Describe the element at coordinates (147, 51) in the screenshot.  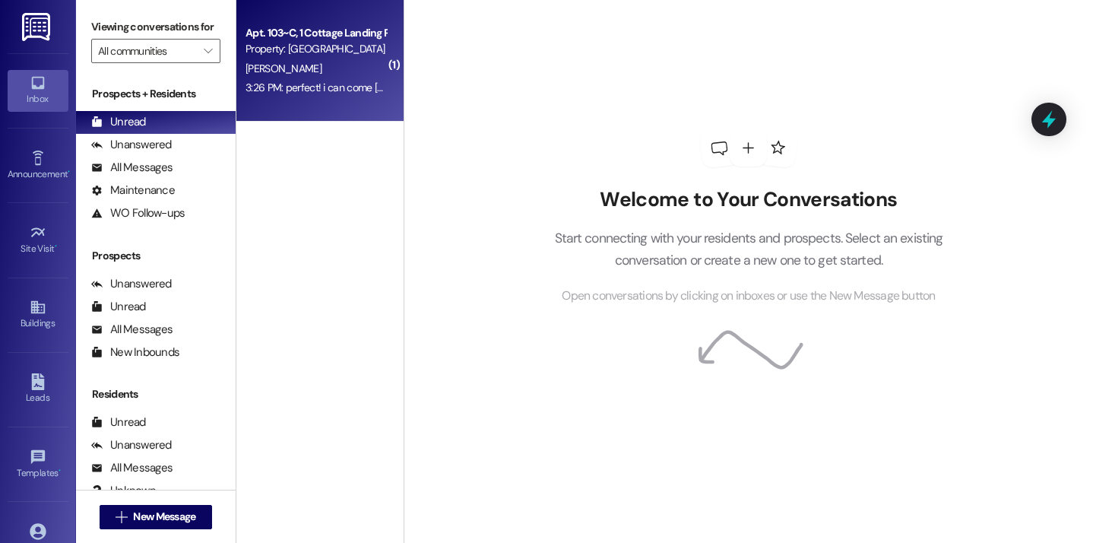
I see `input: All communities` at that location.